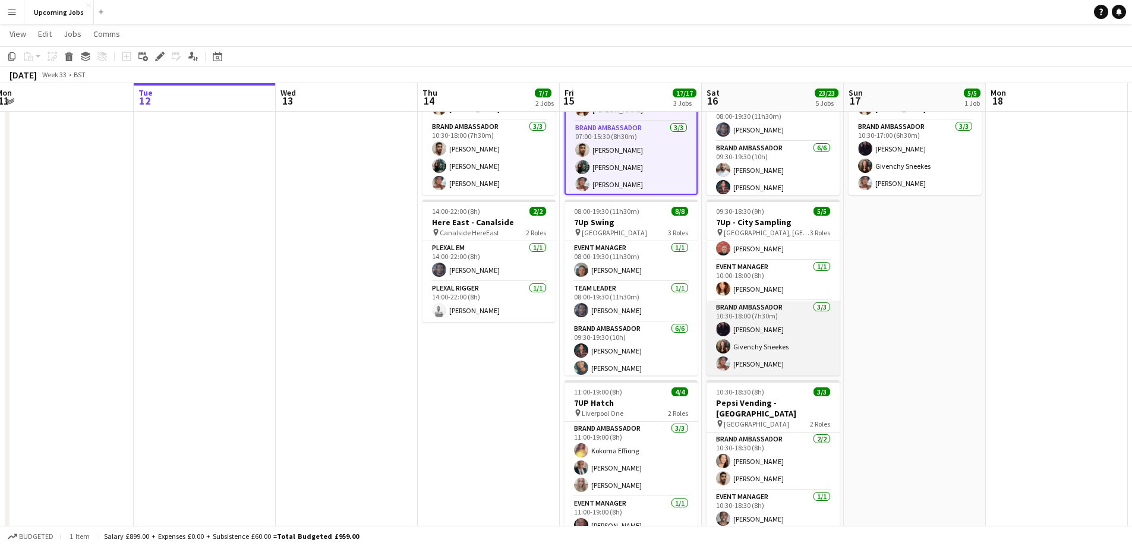 This screenshot has height=546, width=1132. Describe the element at coordinates (59, 12) in the screenshot. I see `button: Upcoming Jobs` at that location.